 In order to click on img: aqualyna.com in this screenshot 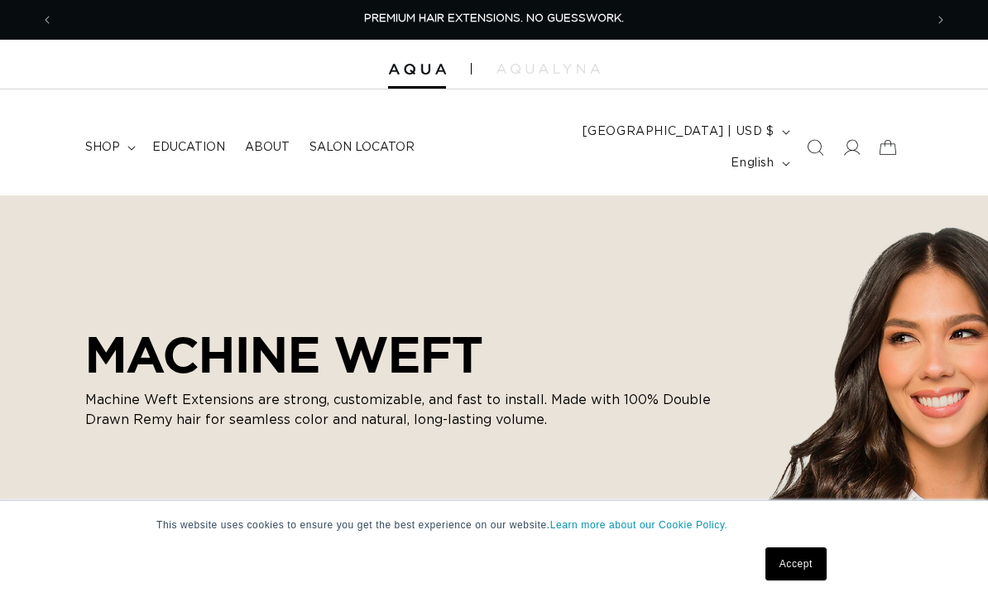, I will do `click(548, 69)`.